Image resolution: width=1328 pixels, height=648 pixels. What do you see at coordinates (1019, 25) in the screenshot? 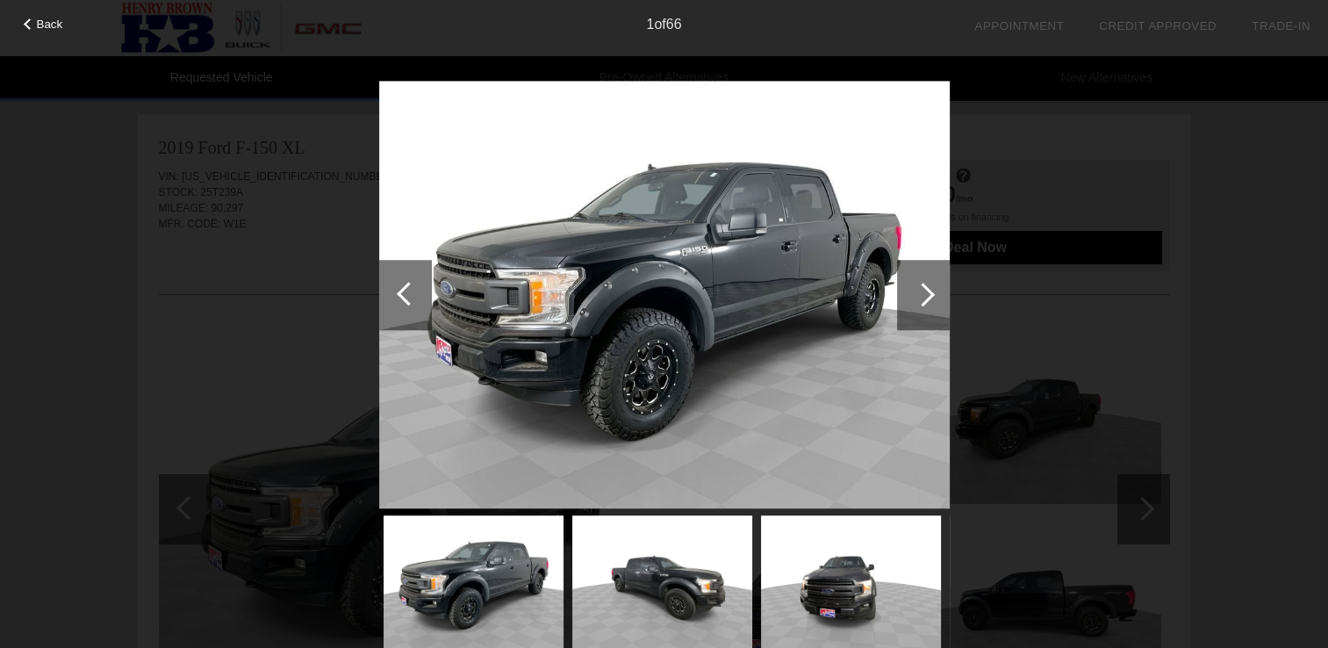
I see `a: Appointment` at bounding box center [1019, 25].